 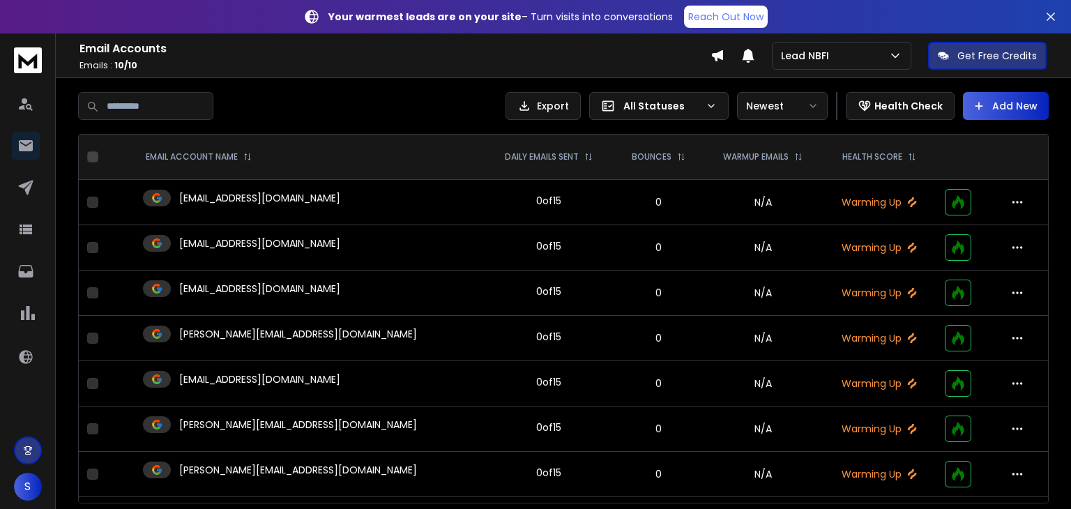 I want to click on strong: Your warmest leads are on your site, so click(x=425, y=17).